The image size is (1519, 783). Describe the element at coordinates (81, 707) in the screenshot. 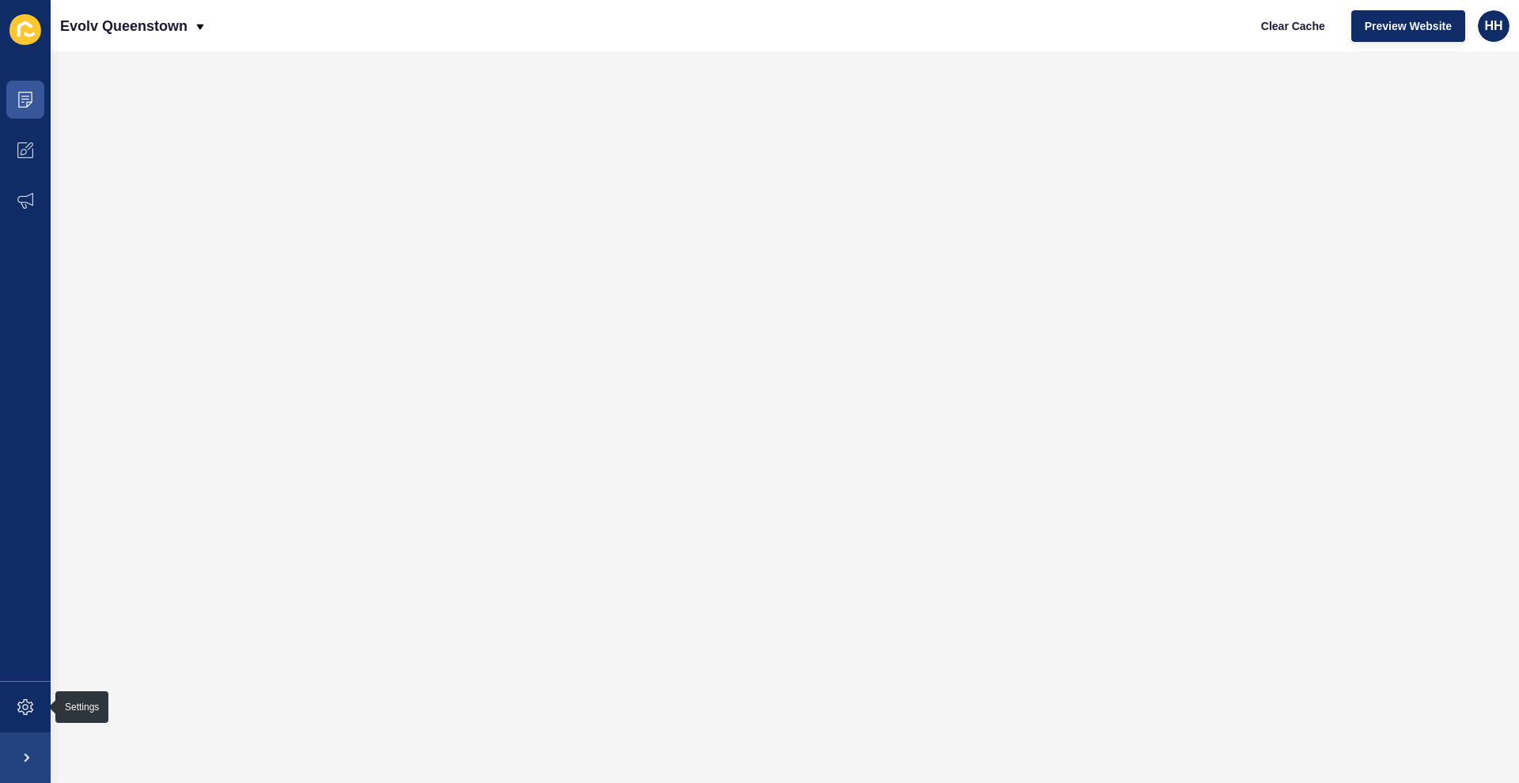

I see `div: Settings` at that location.